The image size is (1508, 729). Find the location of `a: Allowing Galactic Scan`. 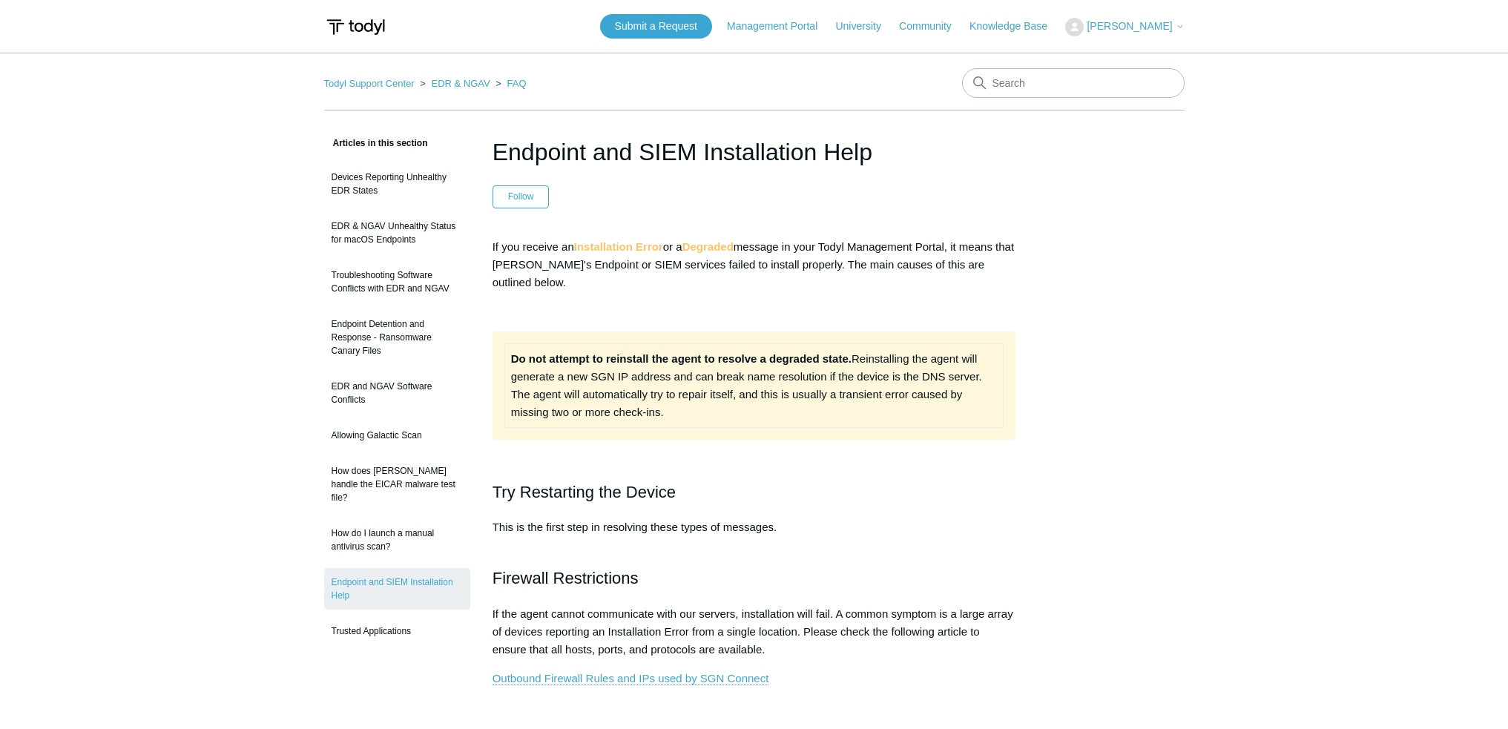

a: Allowing Galactic Scan is located at coordinates (397, 436).